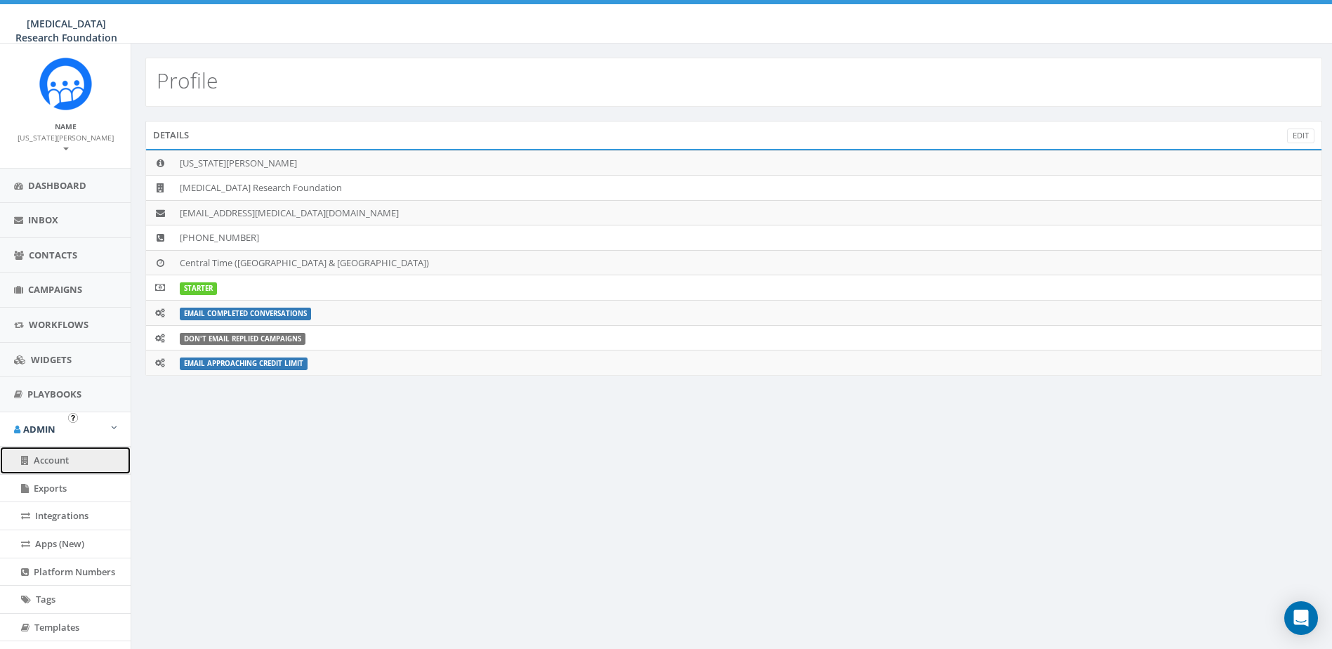 This screenshot has width=1332, height=649. What do you see at coordinates (242, 339) in the screenshot?
I see `label: Don't Email Replied Campaigns` at bounding box center [242, 339].